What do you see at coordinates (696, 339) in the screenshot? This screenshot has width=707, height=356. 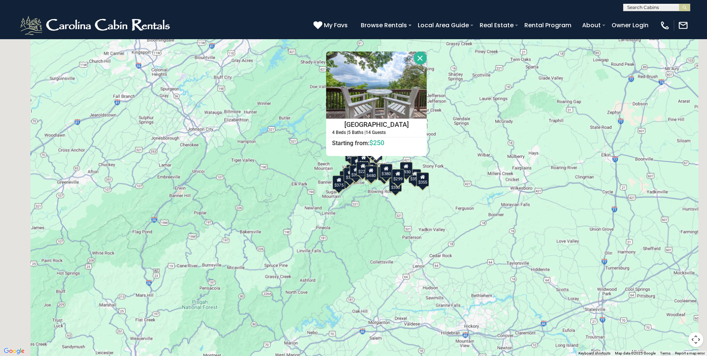 I see `button: Map camera controls` at bounding box center [696, 339].